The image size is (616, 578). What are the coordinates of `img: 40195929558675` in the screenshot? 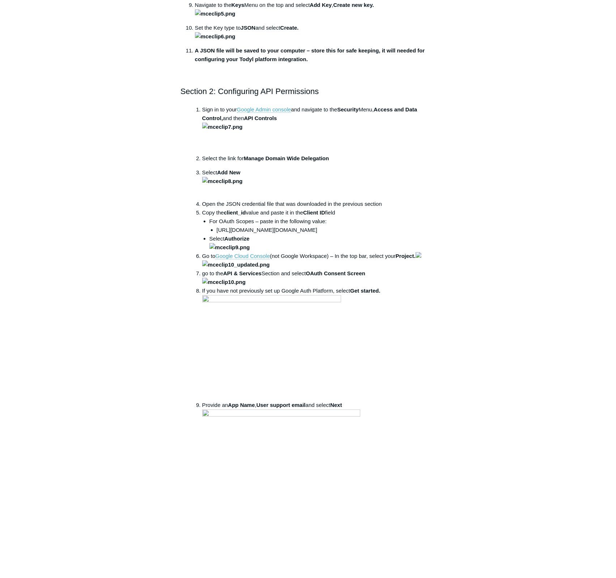 It's located at (419, 255).